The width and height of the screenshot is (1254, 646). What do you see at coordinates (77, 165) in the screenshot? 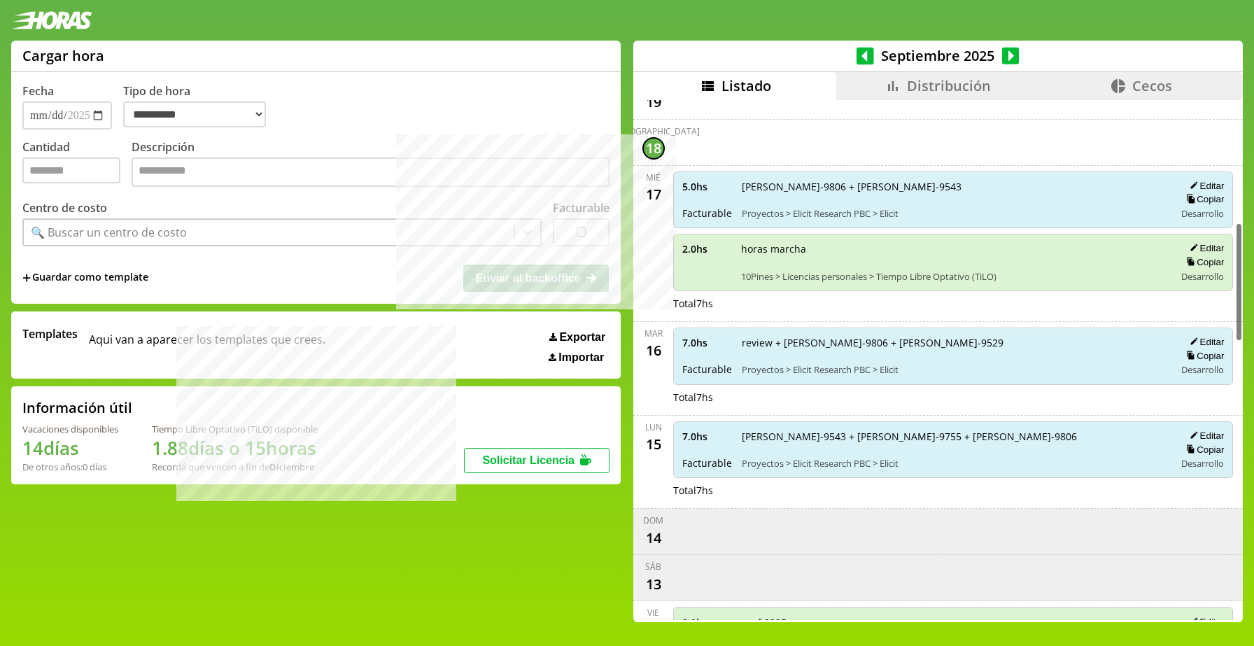
I see `label: Cantidad` at bounding box center [77, 165].